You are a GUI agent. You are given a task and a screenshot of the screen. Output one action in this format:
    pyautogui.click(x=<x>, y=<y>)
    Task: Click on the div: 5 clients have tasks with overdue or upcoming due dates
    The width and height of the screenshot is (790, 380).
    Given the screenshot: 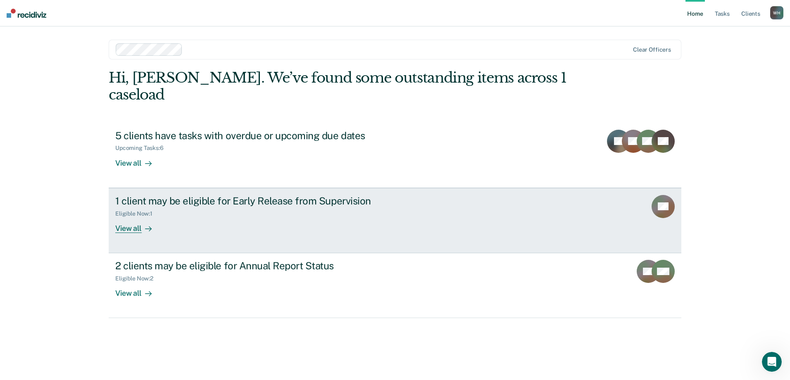 What is the action you would take?
    pyautogui.click(x=260, y=136)
    